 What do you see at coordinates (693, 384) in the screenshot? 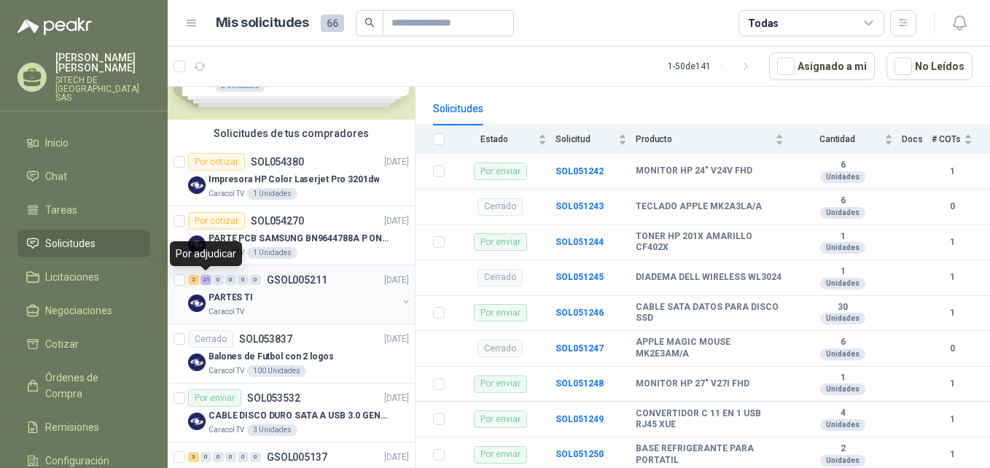
I see `b: MONITOR HP 27" V27I FHD` at bounding box center [693, 384].